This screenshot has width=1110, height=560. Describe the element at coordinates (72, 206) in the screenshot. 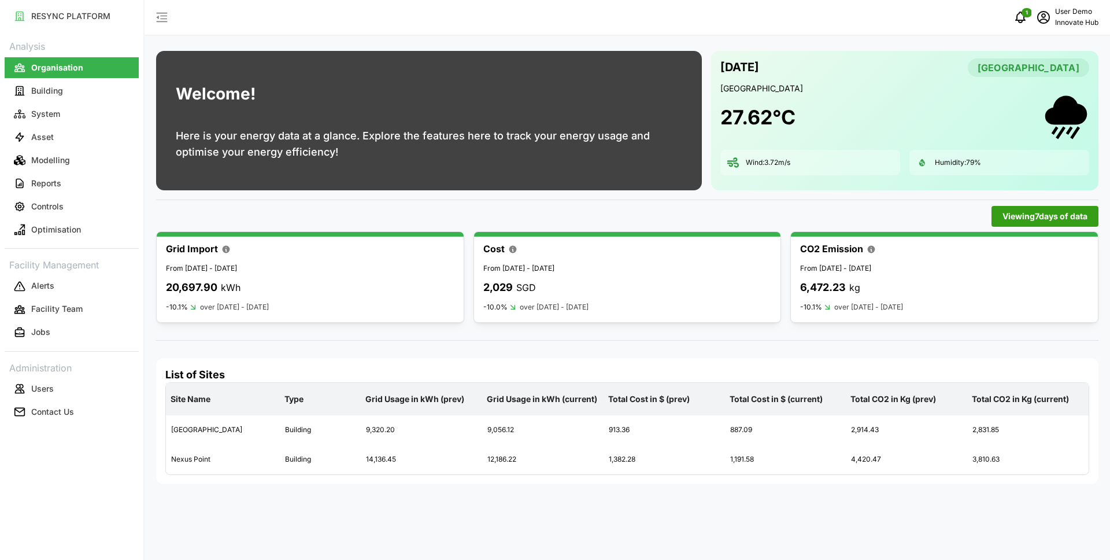

I see `button: Controls` at that location.